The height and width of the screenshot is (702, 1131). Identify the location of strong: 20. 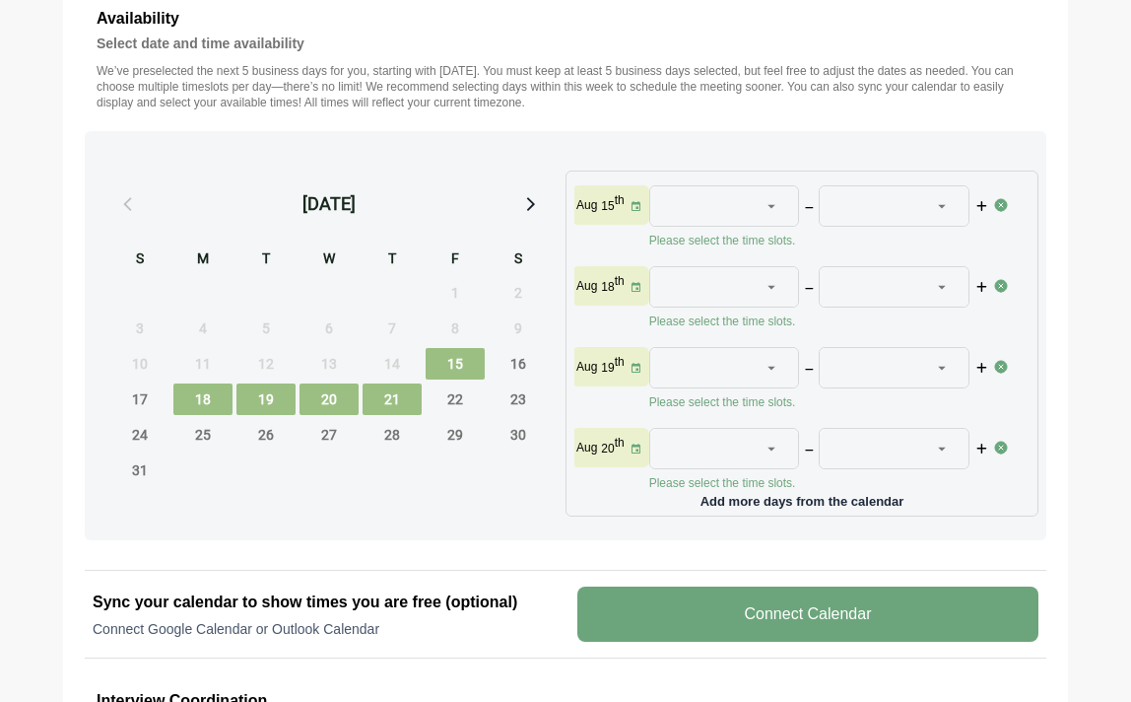
(607, 448).